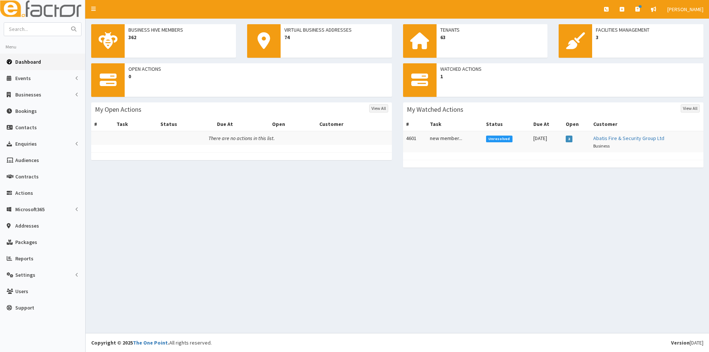 The height and width of the screenshot is (352, 709). Describe the element at coordinates (499, 139) in the screenshot. I see `span: Unresolved` at that location.